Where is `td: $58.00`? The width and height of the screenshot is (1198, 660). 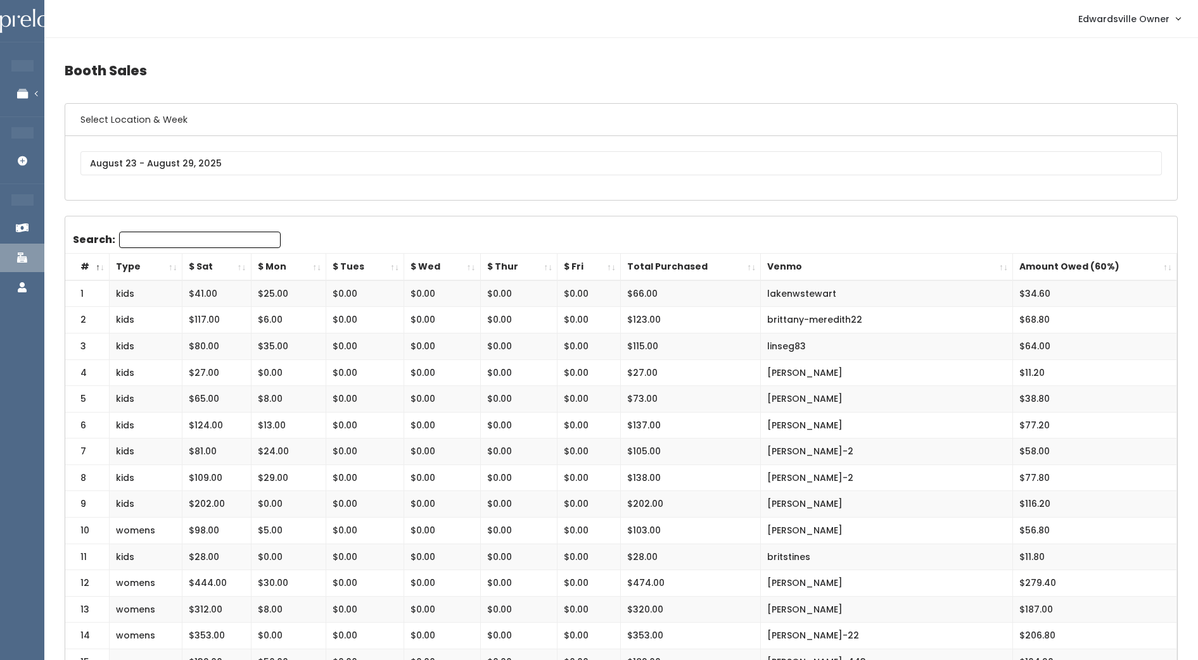
td: $58.00 is located at coordinates (1094, 452).